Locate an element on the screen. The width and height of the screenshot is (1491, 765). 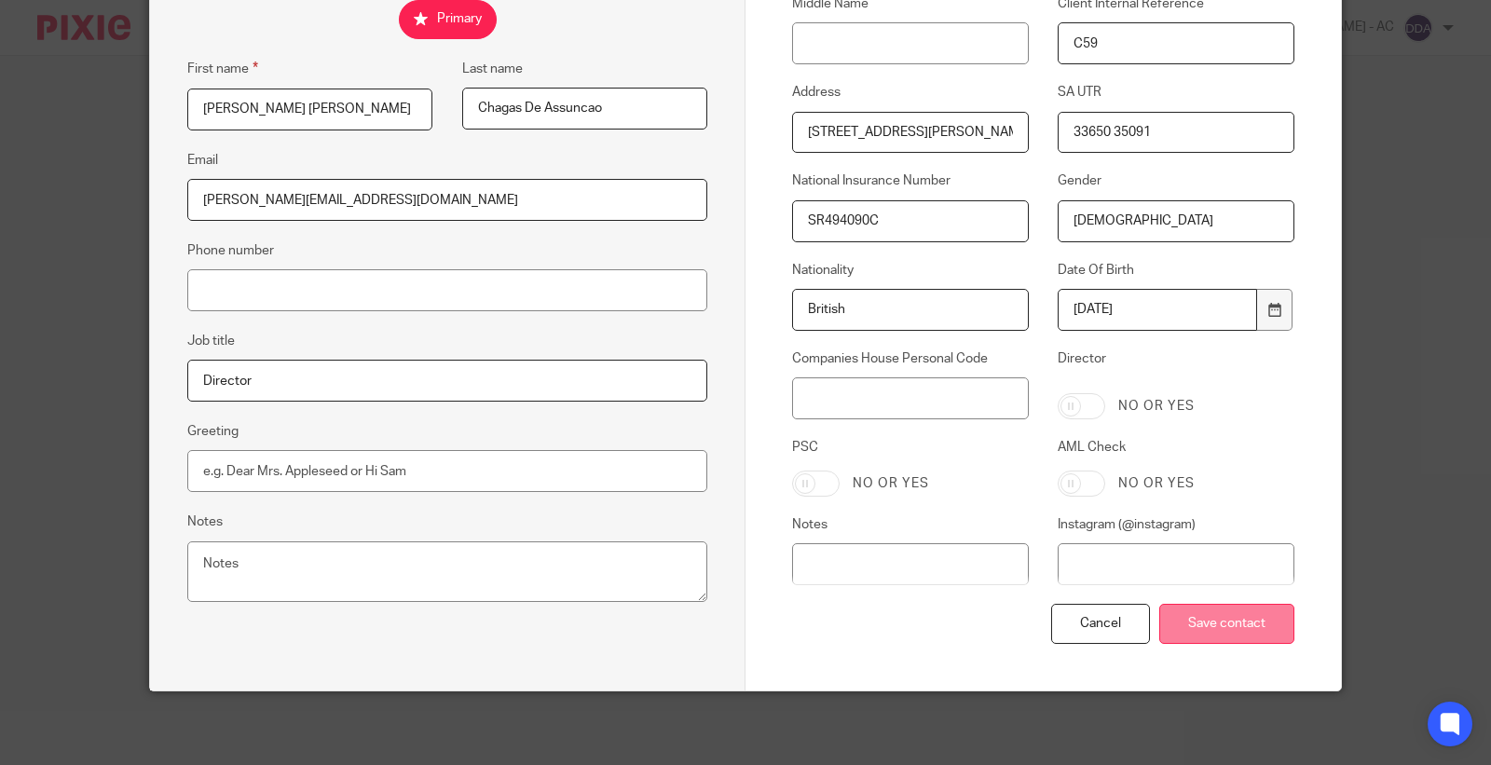
label: Nationality is located at coordinates (910, 270).